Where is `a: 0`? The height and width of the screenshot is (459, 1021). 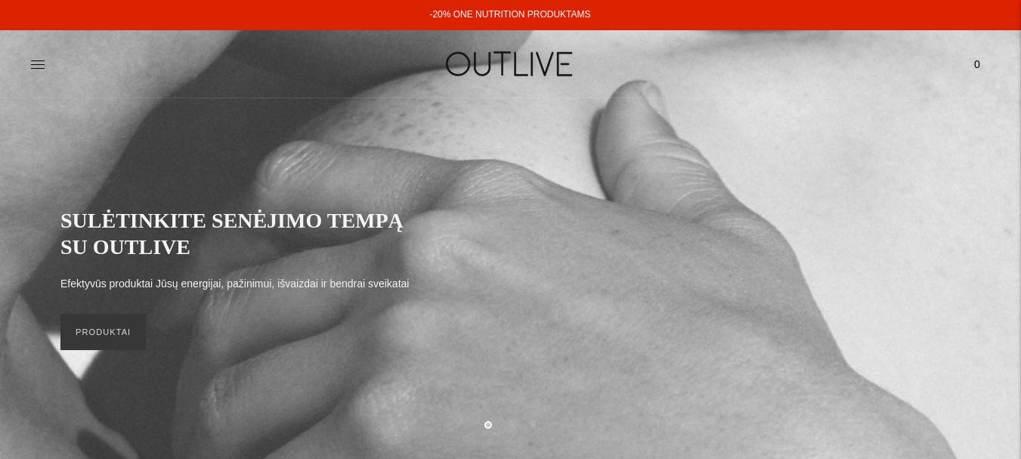 a: 0 is located at coordinates (977, 64).